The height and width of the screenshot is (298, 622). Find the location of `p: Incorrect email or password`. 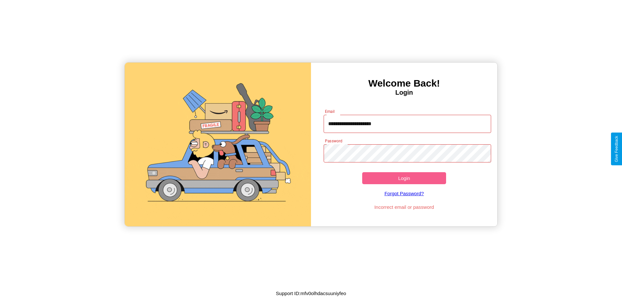

p: Incorrect email or password is located at coordinates (404, 207).